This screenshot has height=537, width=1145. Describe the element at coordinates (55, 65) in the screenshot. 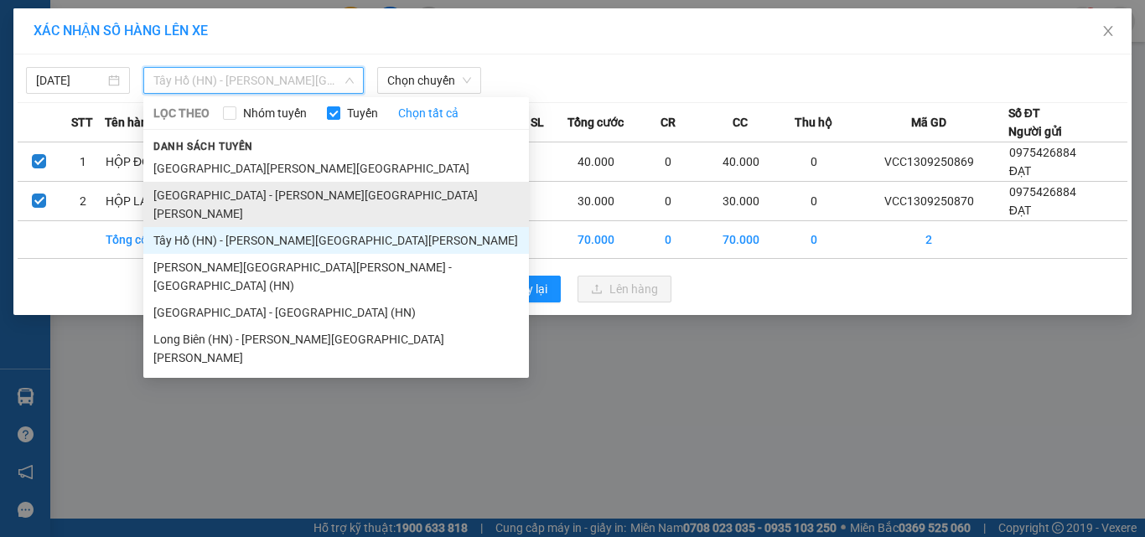

I see `img: logo` at that location.